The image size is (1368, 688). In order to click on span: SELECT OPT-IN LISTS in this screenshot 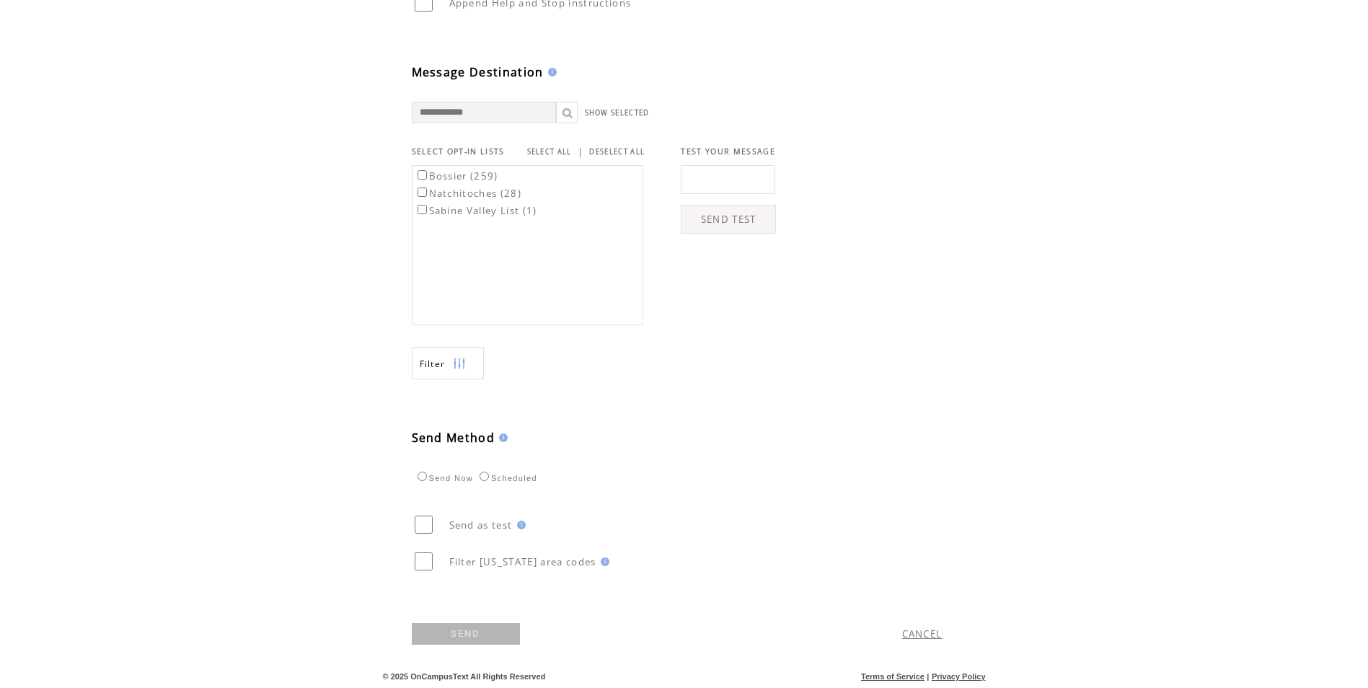, I will do `click(458, 151)`.